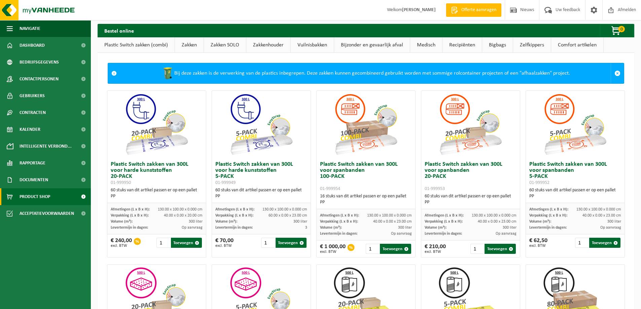  Describe the element at coordinates (261, 125) in the screenshot. I see `img: 01-999949` at that location.